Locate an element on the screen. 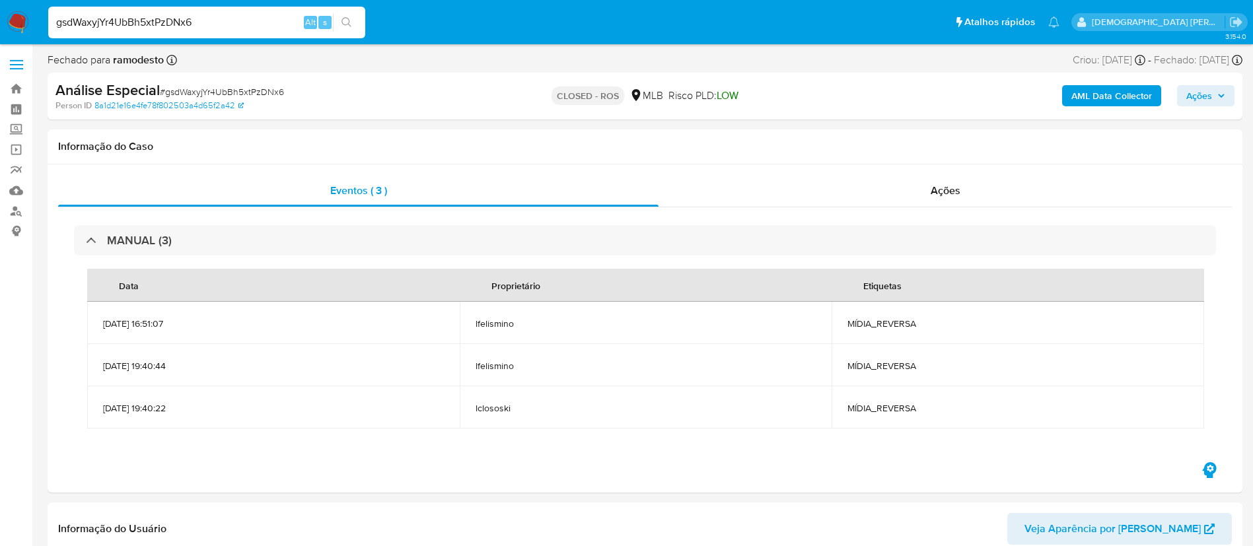 The width and height of the screenshot is (1253, 546). span: s is located at coordinates (325, 22).